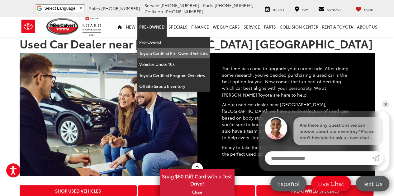 The width and height of the screenshot is (394, 196). I want to click on a: Home, so click(120, 27).